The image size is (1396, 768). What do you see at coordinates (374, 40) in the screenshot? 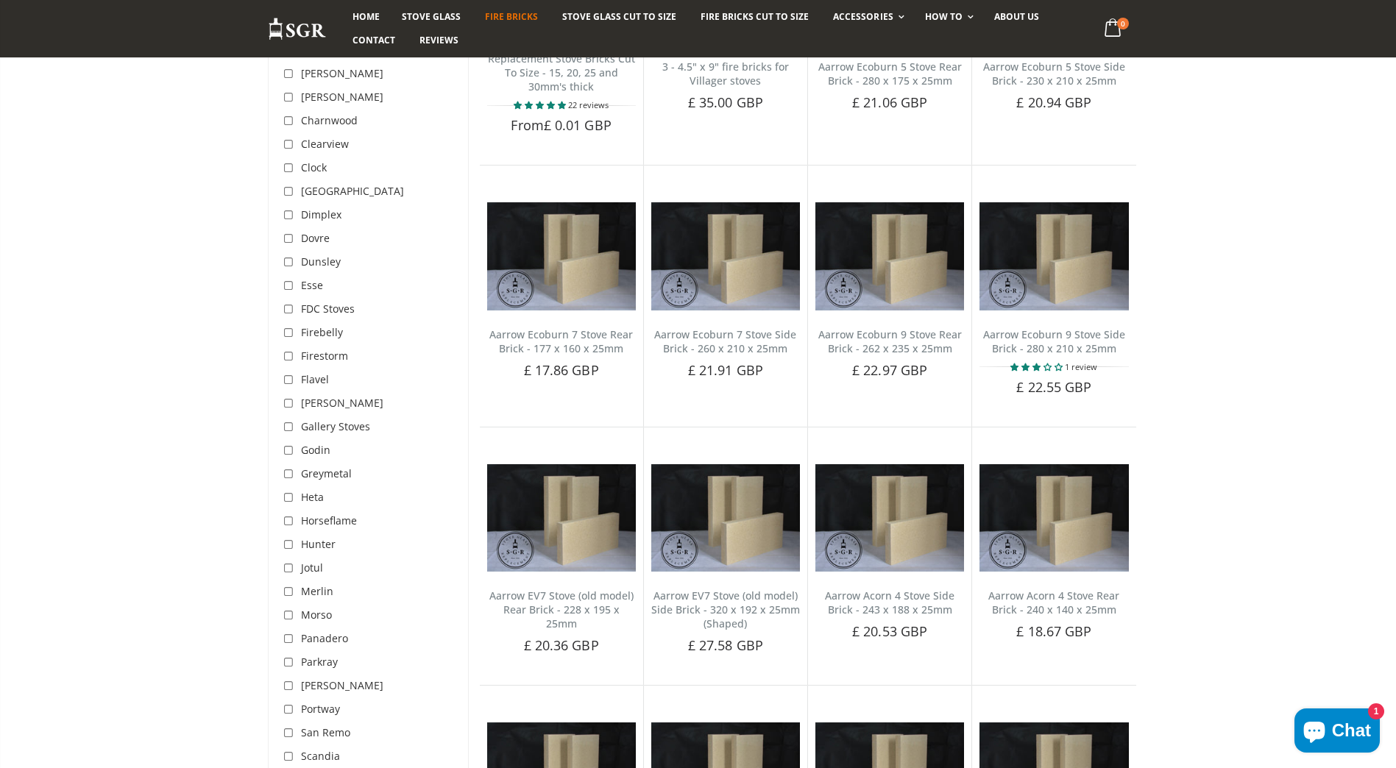
I see `a: Contact` at bounding box center [374, 40].